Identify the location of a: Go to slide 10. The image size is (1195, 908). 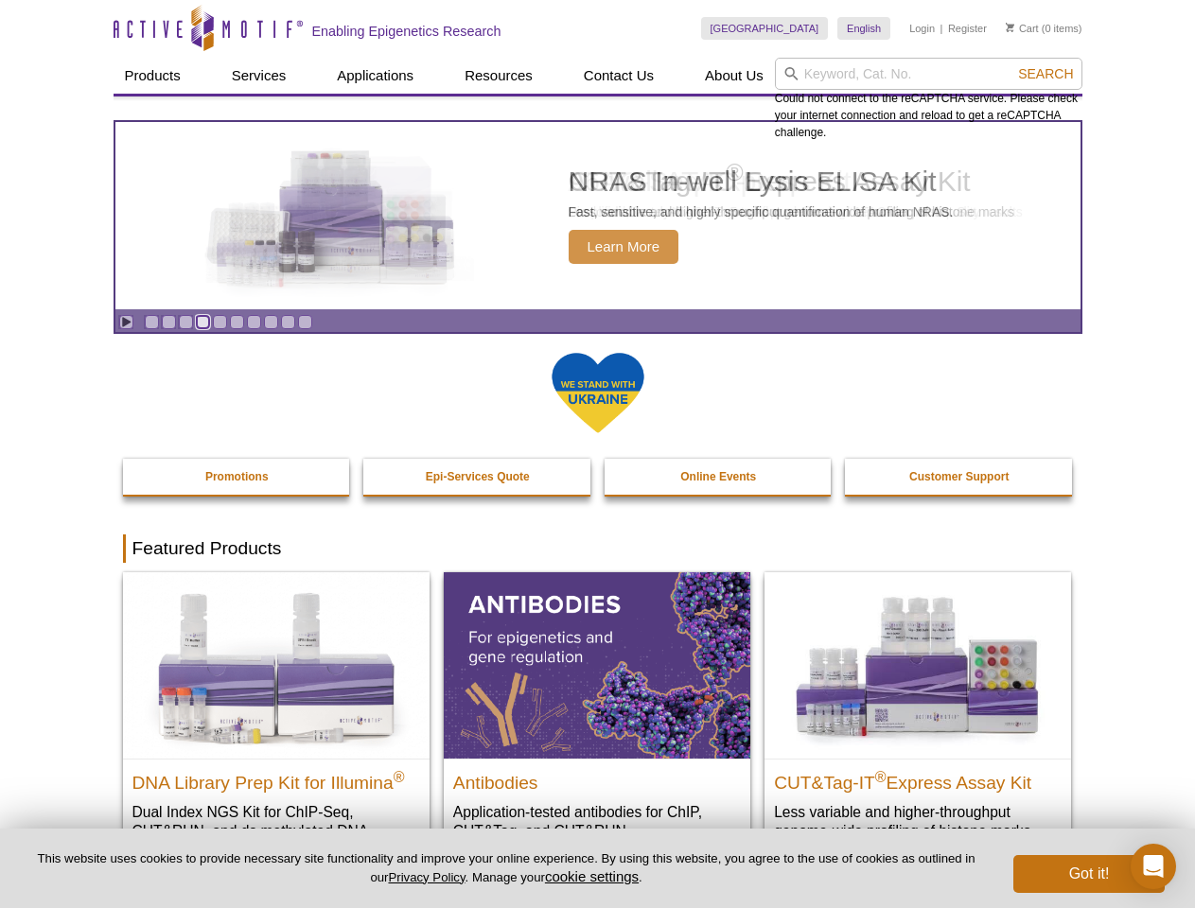
(305, 322).